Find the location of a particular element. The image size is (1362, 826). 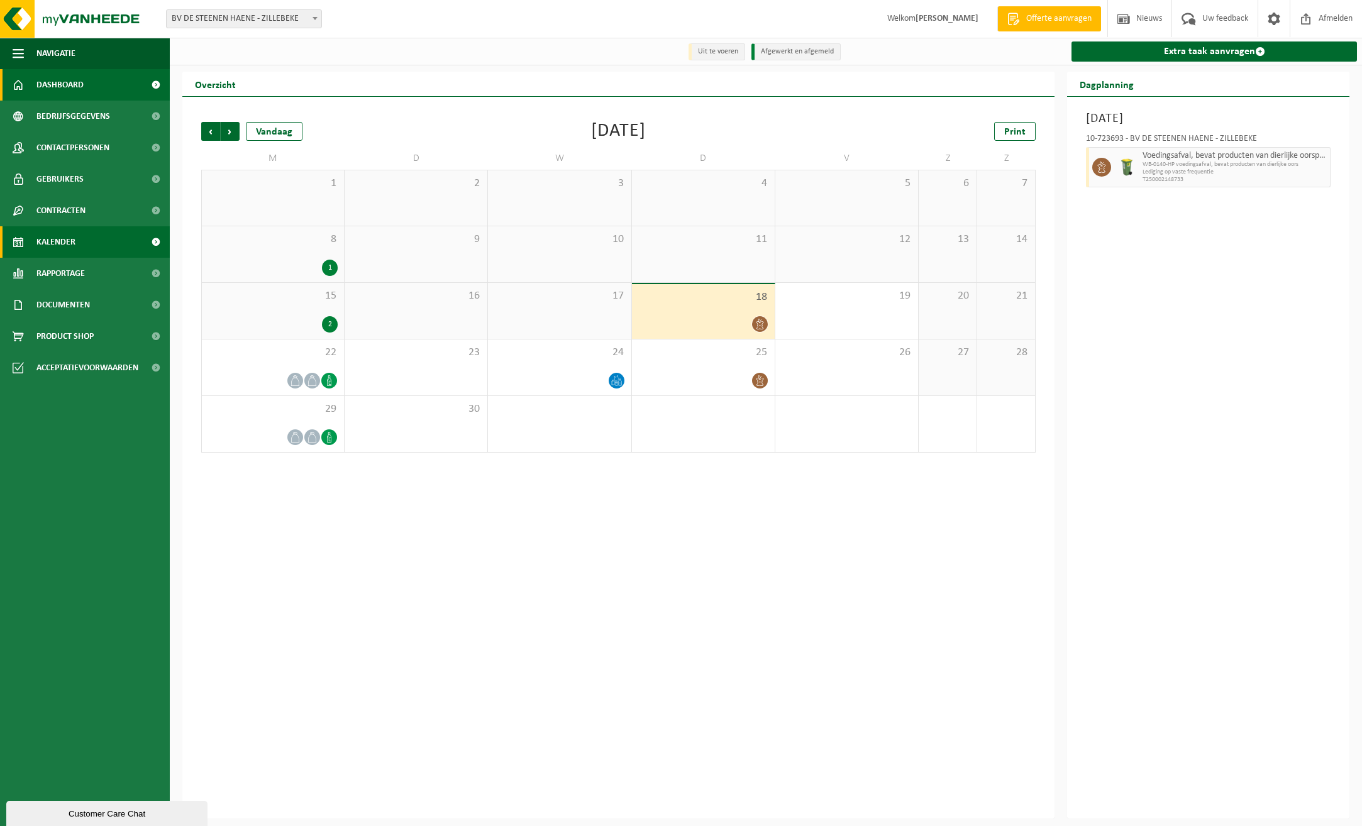

span: 6 is located at coordinates (948, 184).